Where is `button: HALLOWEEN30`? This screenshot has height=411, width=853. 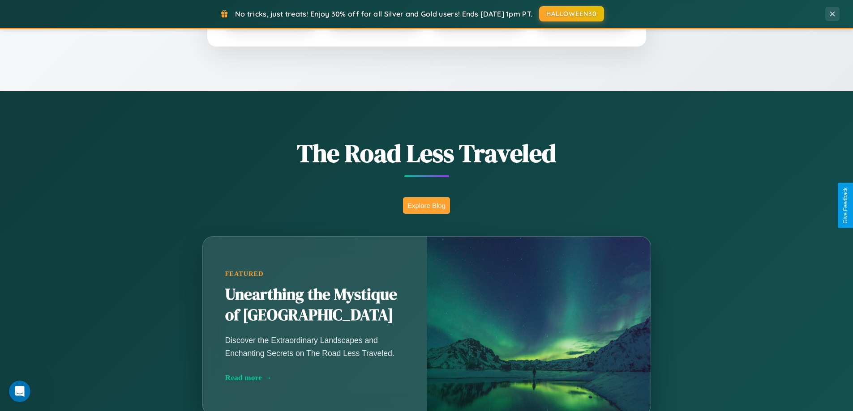
button: HALLOWEEN30 is located at coordinates (571, 14).